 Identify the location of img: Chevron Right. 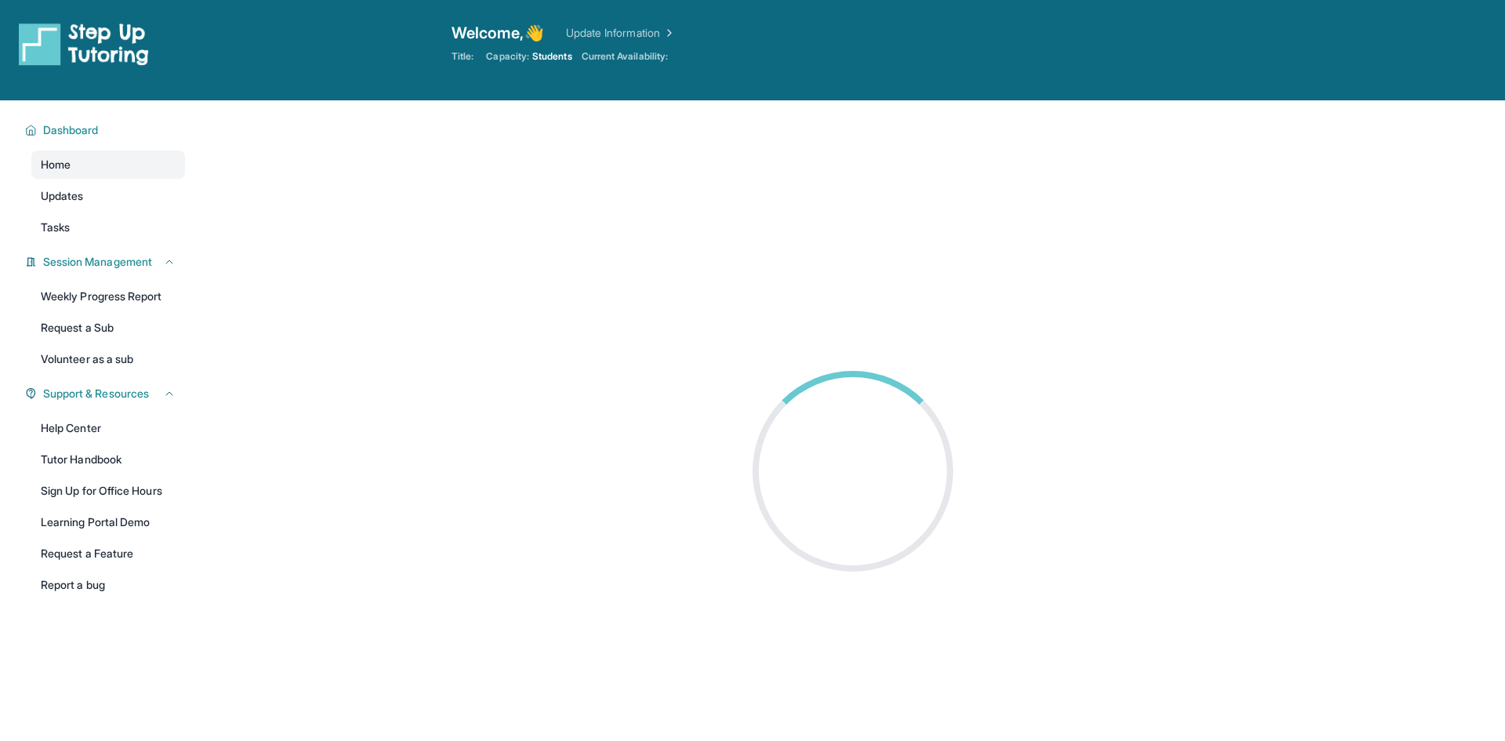
(668, 33).